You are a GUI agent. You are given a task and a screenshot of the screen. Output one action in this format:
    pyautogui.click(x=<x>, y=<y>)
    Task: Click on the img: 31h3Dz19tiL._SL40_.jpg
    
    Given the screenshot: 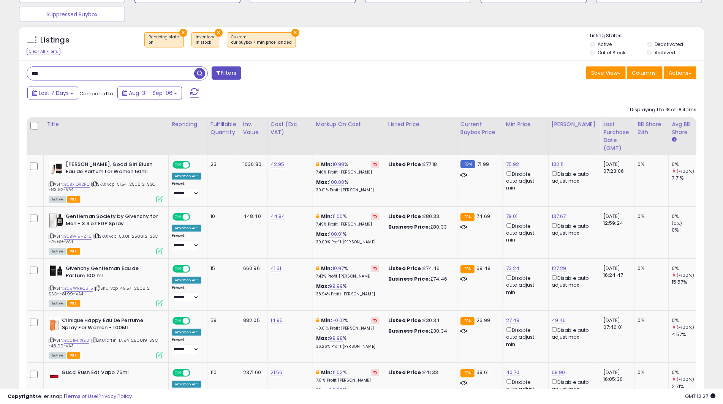 What is the action you would take?
    pyautogui.click(x=56, y=169)
    